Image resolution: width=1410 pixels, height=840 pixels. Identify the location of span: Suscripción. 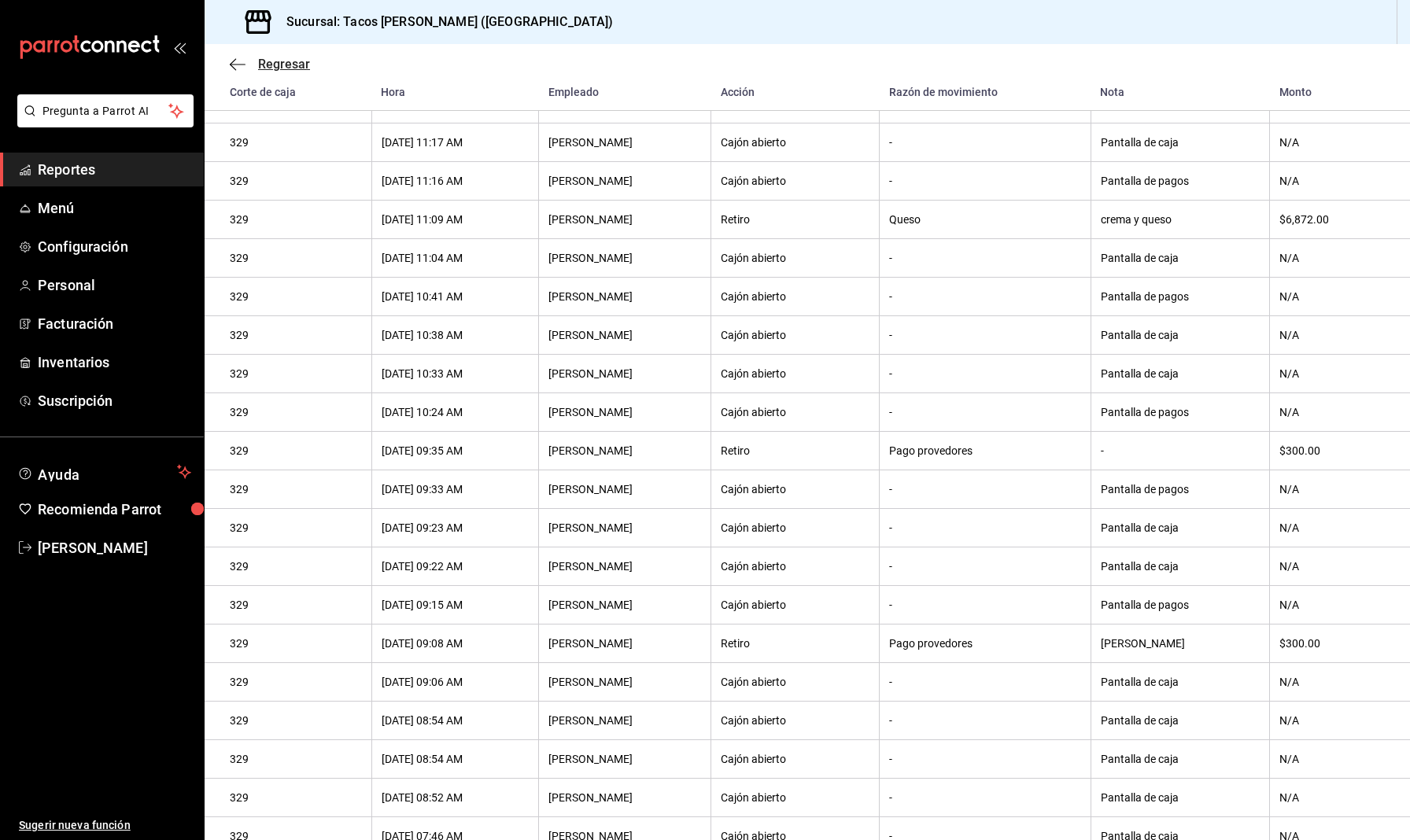
(114, 400).